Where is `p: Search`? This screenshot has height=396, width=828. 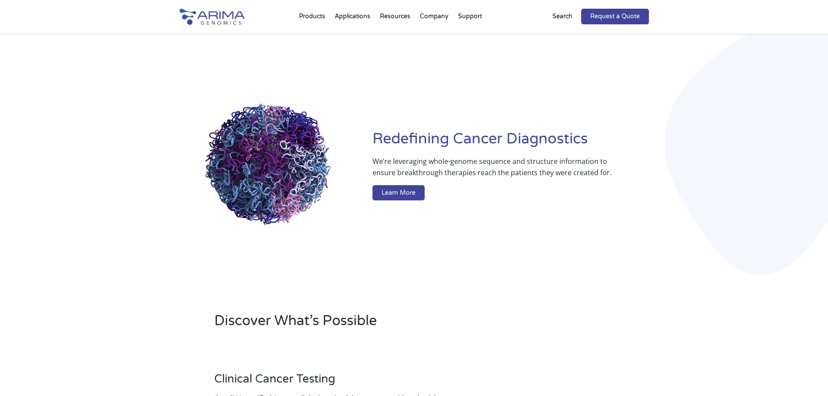 p: Search is located at coordinates (562, 17).